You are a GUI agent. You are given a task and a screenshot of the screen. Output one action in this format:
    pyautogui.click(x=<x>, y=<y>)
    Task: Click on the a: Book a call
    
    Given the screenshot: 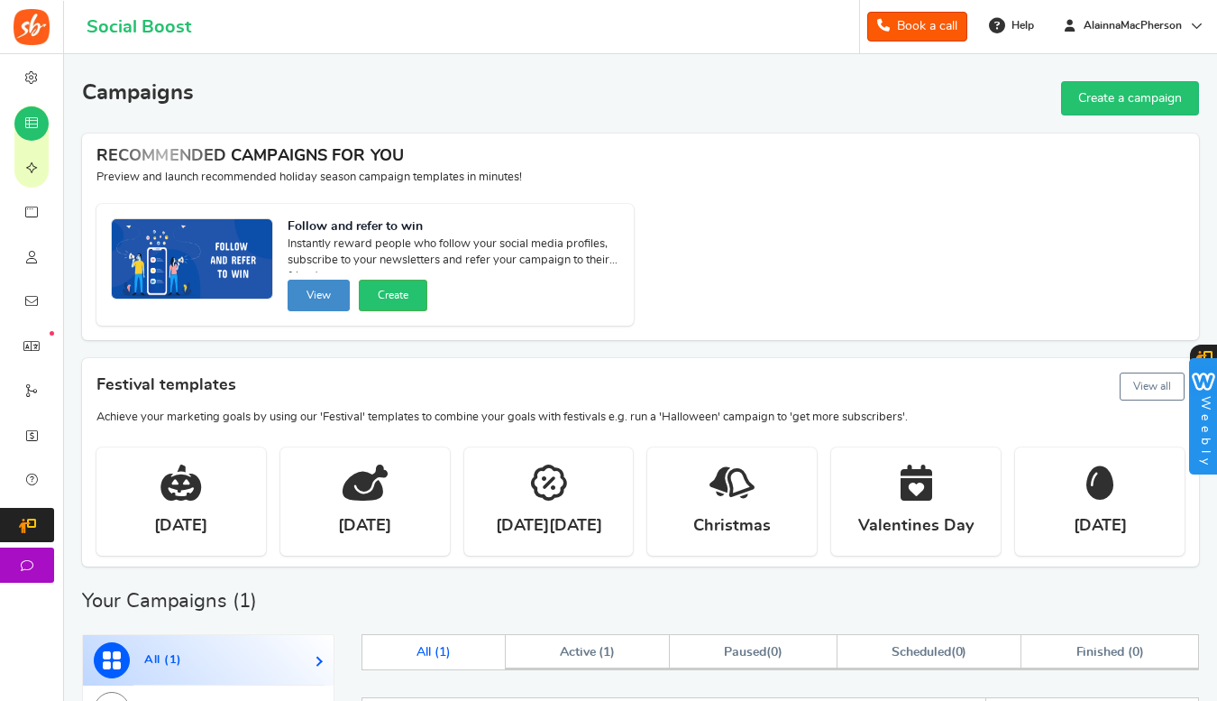 What is the action you would take?
    pyautogui.click(x=917, y=26)
    